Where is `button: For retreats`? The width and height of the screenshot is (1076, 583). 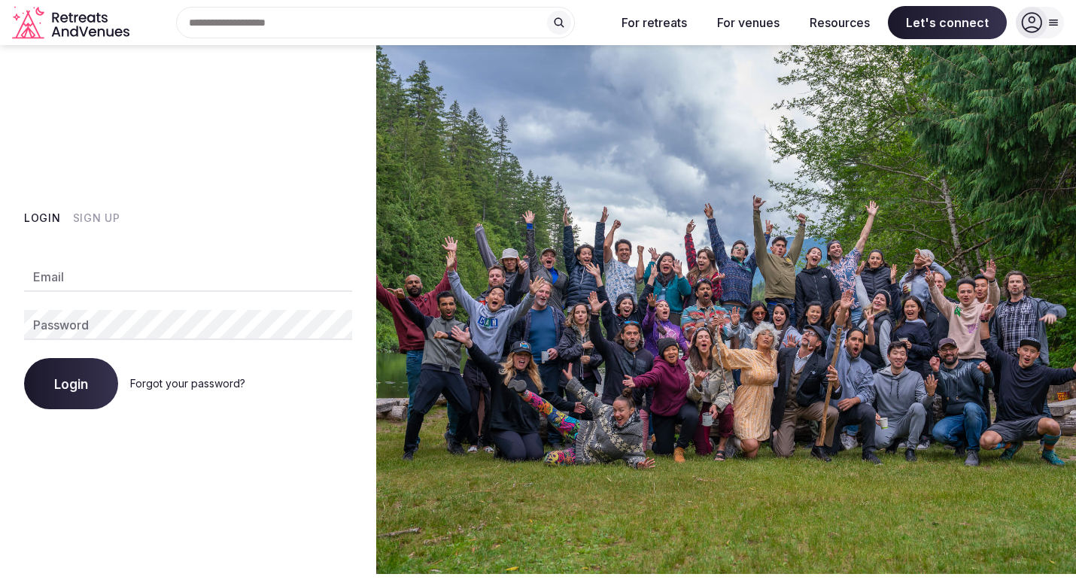 button: For retreats is located at coordinates (654, 23).